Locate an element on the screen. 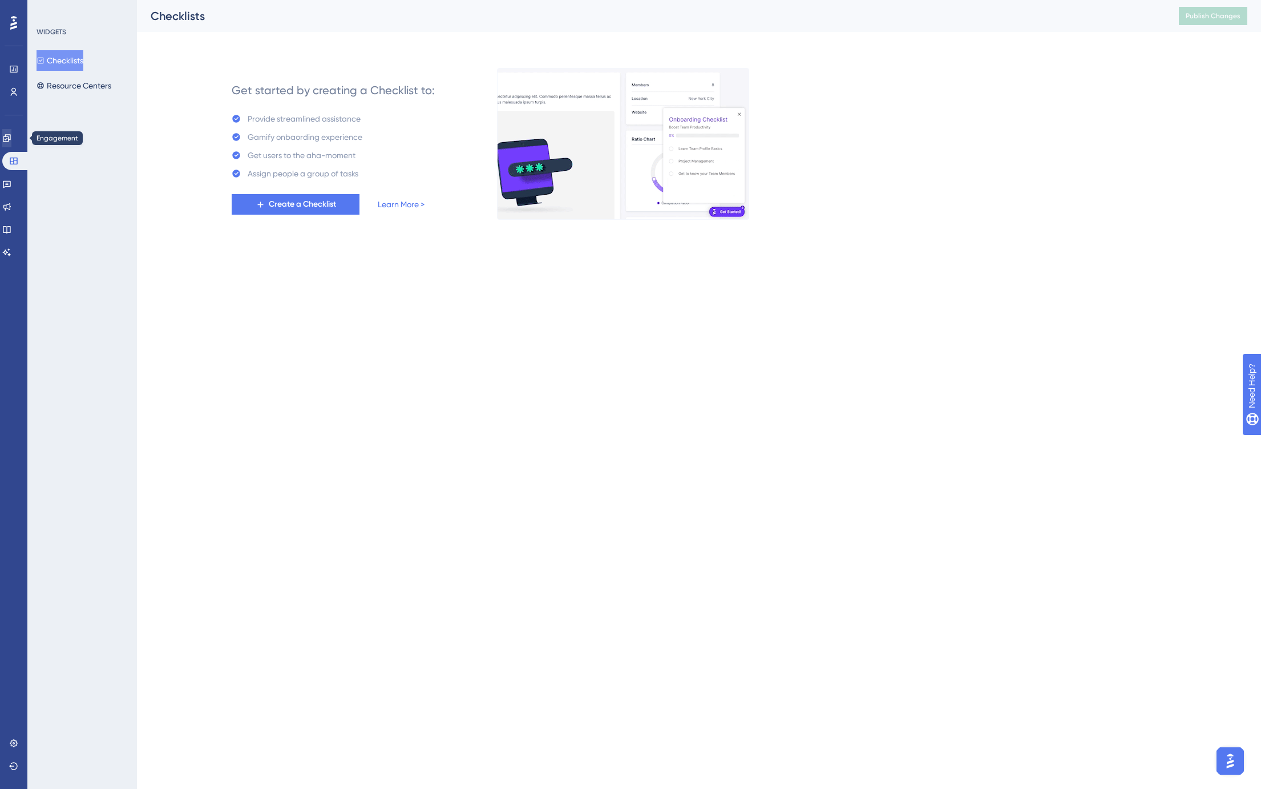 Image resolution: width=1261 pixels, height=789 pixels. button: Publish Changes is located at coordinates (1213, 16).